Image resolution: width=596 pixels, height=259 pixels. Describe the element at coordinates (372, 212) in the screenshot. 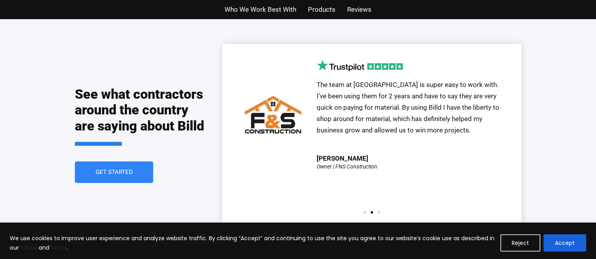

I see `span: Go to slide 2` at that location.